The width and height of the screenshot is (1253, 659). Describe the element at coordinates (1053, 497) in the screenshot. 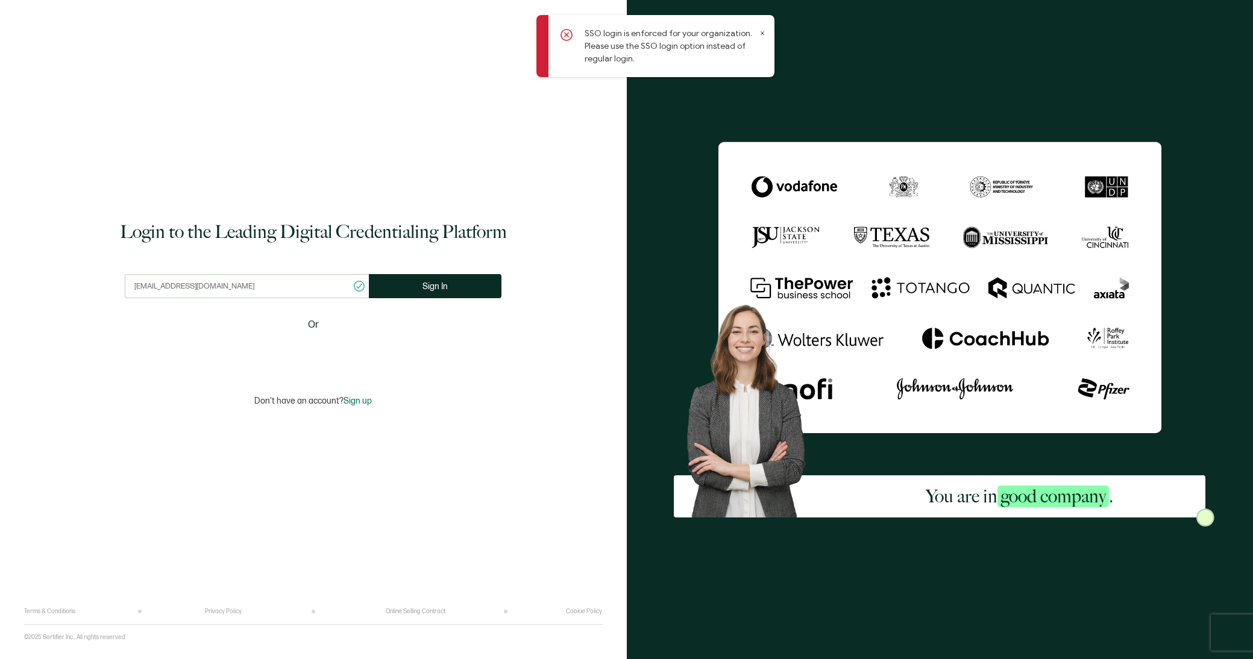

I see `span: good company` at that location.